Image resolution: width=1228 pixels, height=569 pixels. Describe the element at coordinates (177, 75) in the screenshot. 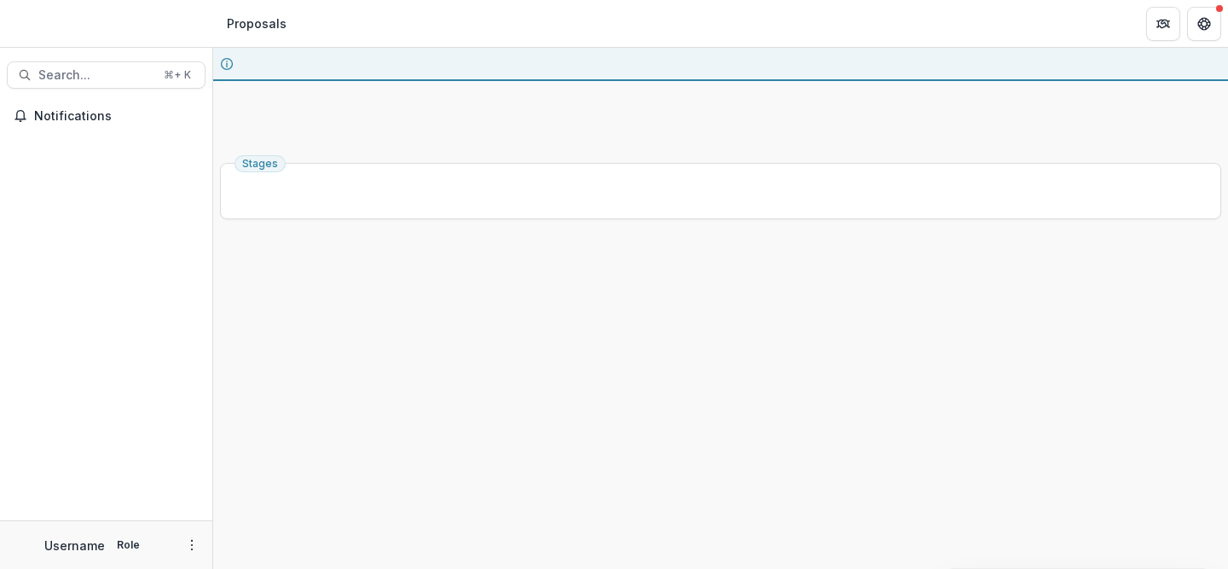

I see `div: ⌘ + K` at that location.